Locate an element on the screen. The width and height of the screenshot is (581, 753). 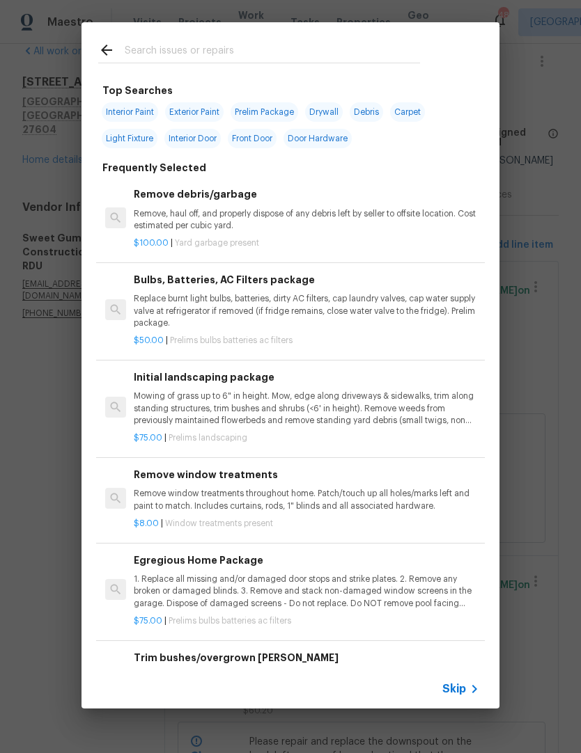
span: Yard garbage present is located at coordinates (216, 243).